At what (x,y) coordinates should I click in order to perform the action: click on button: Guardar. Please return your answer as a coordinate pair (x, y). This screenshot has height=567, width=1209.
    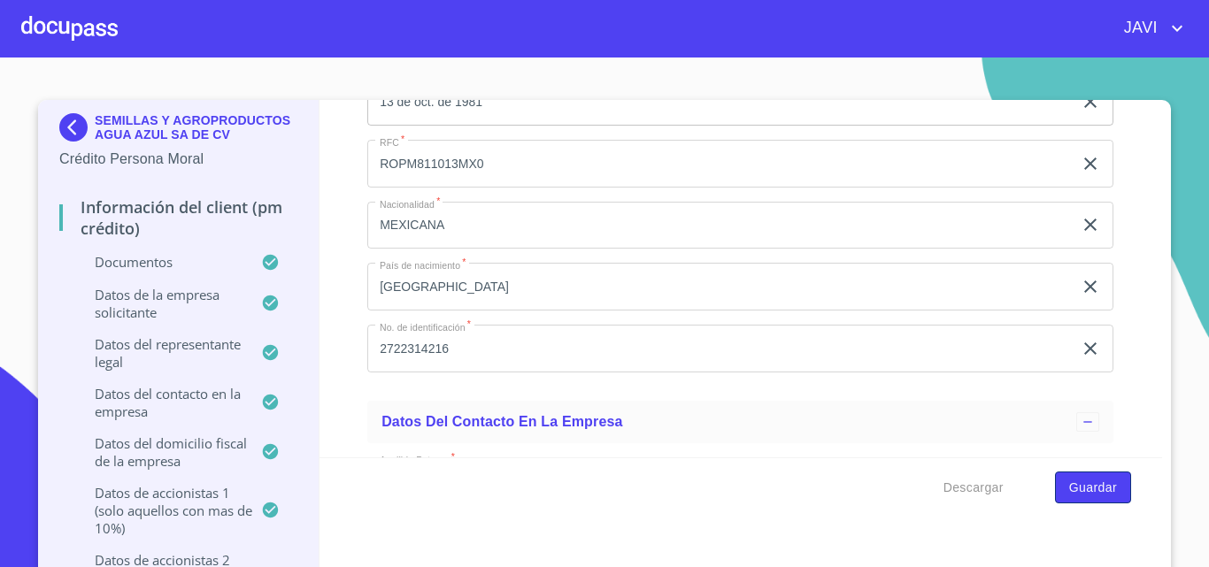
    Looking at the image, I should click on (1093, 488).